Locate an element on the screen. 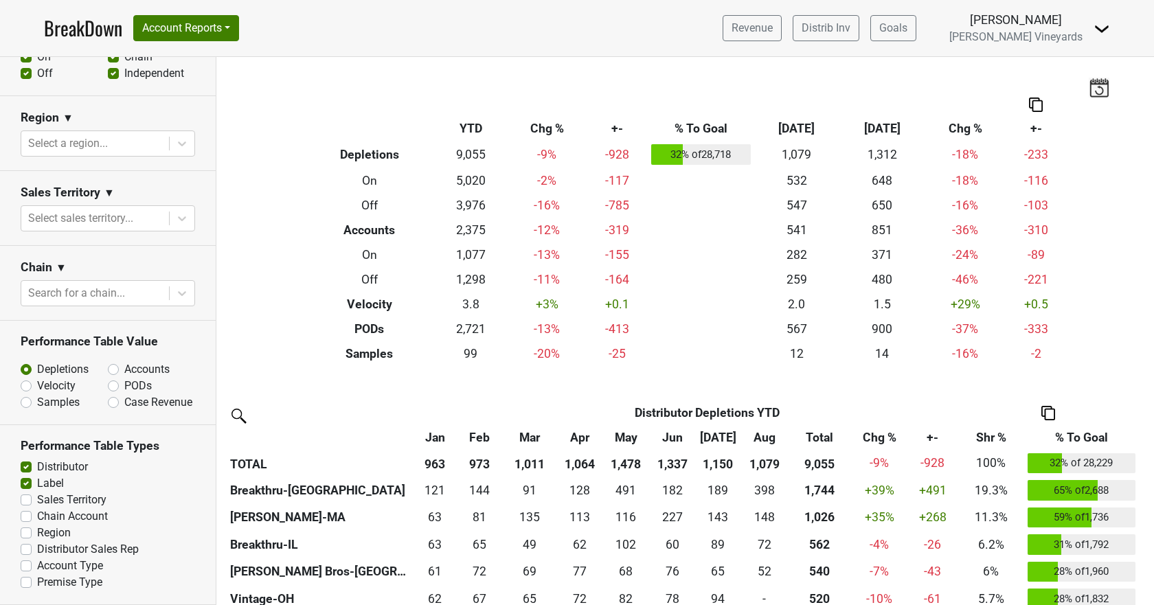 The image size is (1154, 605). th: 1,150 is located at coordinates (718, 464).